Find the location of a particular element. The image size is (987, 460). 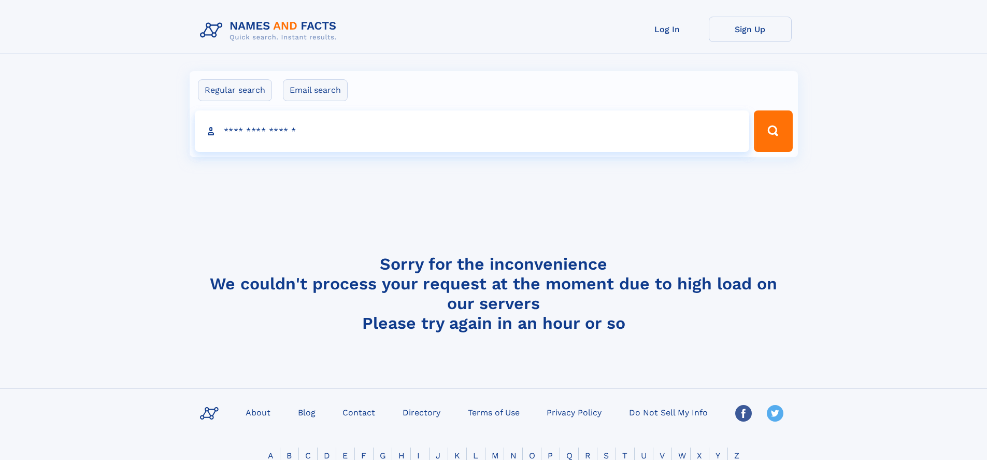

img: Logo Names and Facts is located at coordinates (271, 31).